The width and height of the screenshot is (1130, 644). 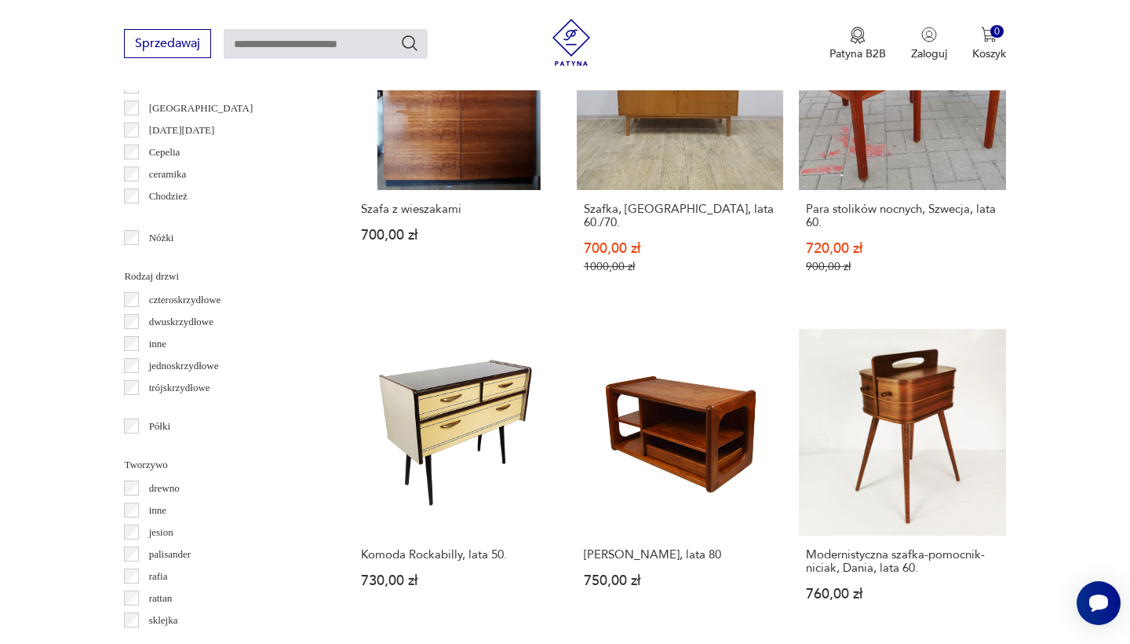 I want to click on p: Chodzież, so click(x=168, y=196).